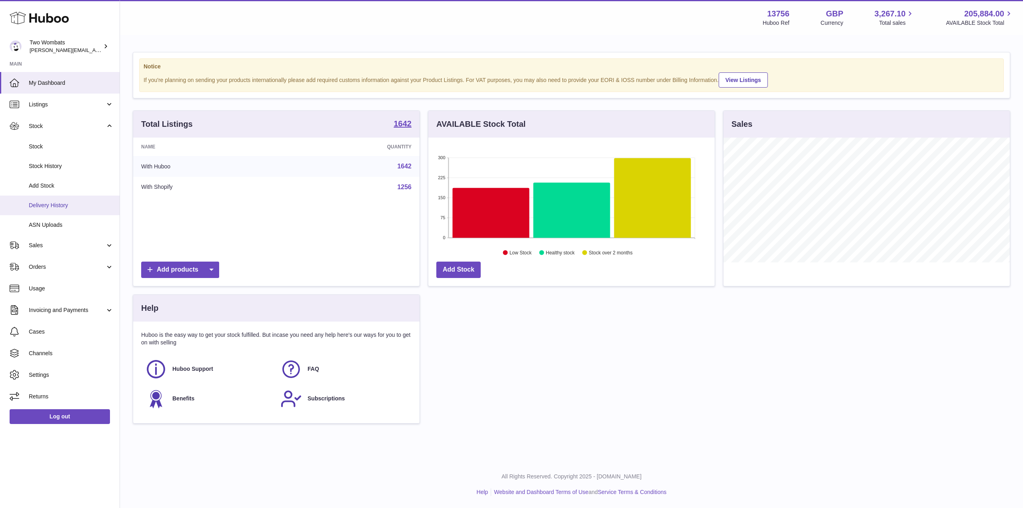 This screenshot has width=1023, height=508. What do you see at coordinates (71, 225) in the screenshot?
I see `span: ASN Uploads` at bounding box center [71, 225].